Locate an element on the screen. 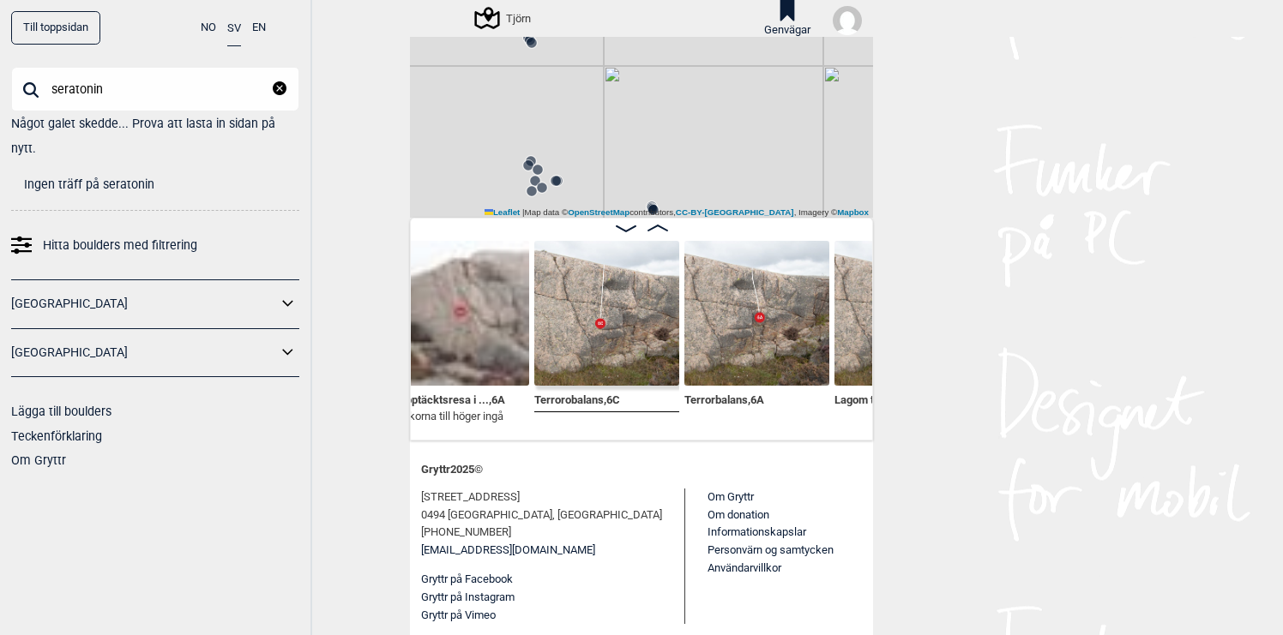 The image size is (1283, 635). span: Terrorbalans , 6A is located at coordinates (724, 398).